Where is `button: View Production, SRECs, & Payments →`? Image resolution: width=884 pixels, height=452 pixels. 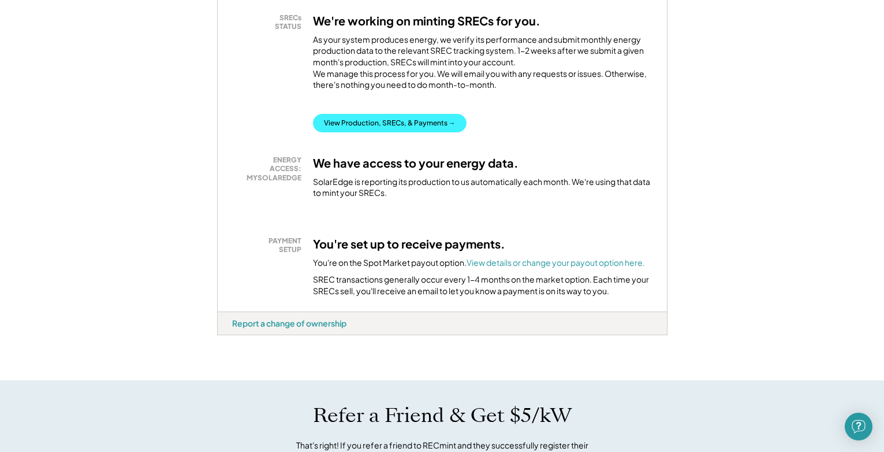 button: View Production, SRECs, & Payments → is located at coordinates (390, 123).